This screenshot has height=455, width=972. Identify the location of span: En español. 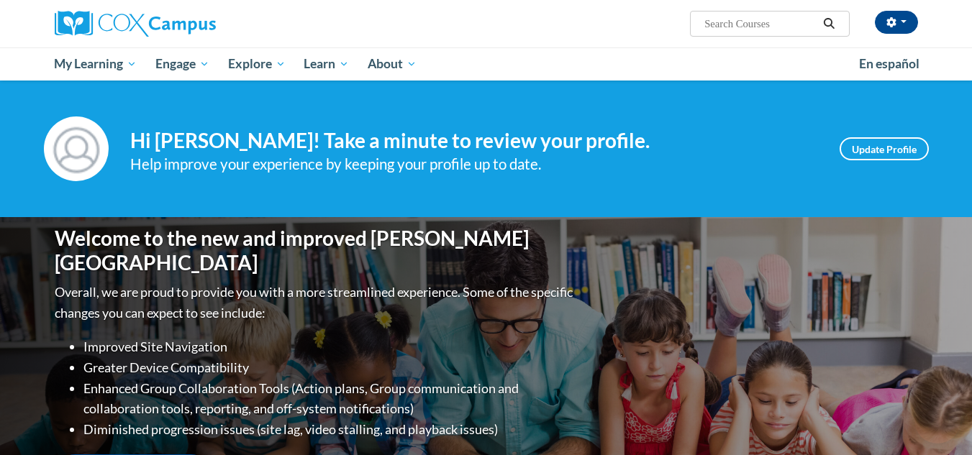
(889, 63).